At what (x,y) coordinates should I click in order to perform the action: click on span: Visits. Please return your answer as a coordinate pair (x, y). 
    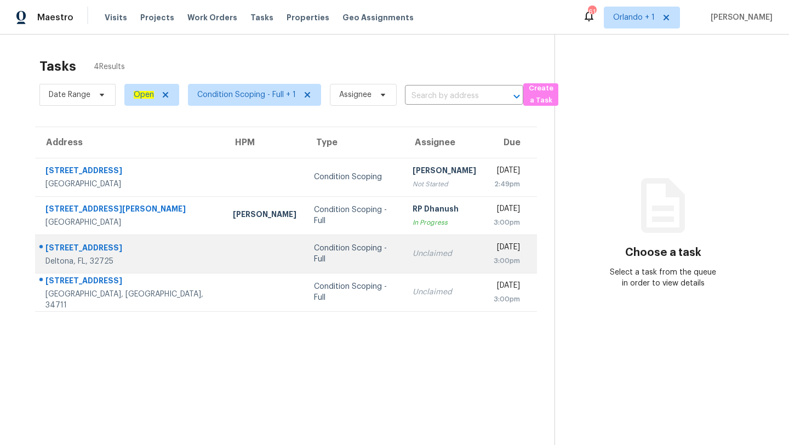
    Looking at the image, I should click on (116, 18).